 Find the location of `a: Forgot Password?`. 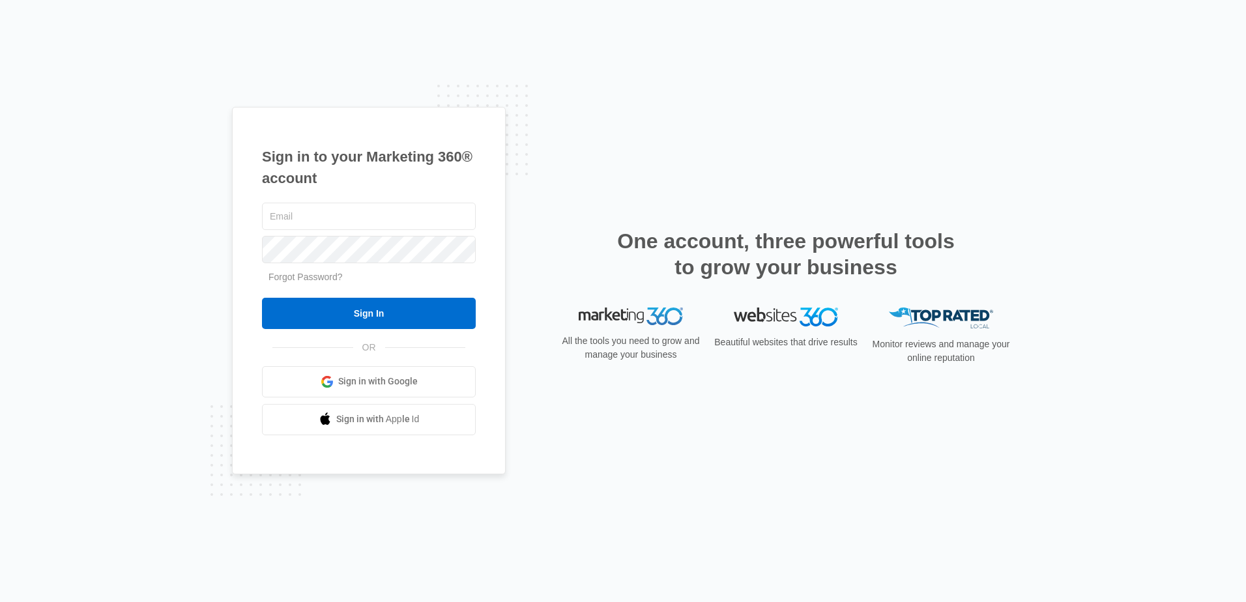

a: Forgot Password? is located at coordinates (306, 277).